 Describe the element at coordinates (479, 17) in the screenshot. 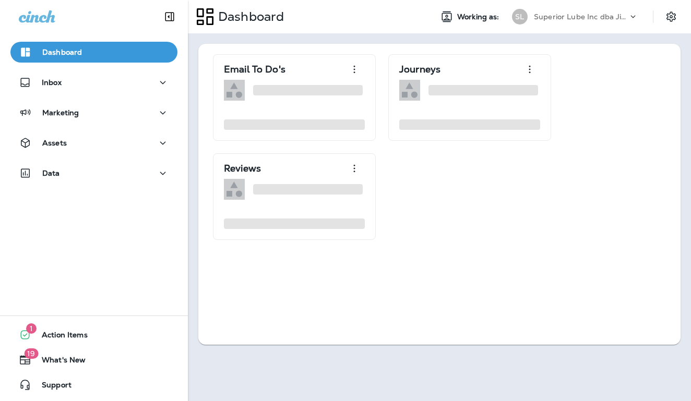

I see `span: Working as:` at that location.